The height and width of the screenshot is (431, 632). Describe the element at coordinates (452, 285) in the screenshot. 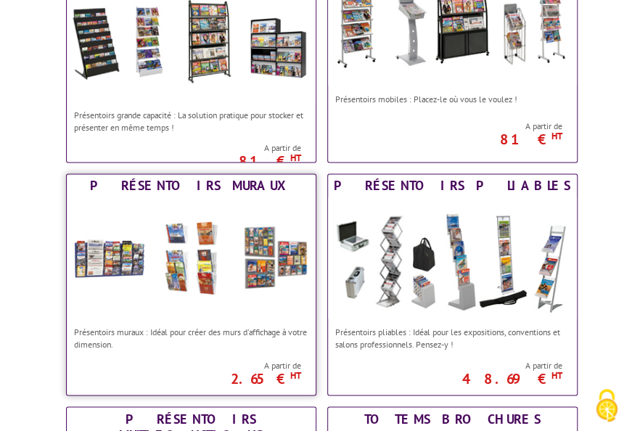

I see `a: Présentoirs pliables Présentoirs pliables Présentoirs pliables : Idéal pour les expositions, conv...` at that location.